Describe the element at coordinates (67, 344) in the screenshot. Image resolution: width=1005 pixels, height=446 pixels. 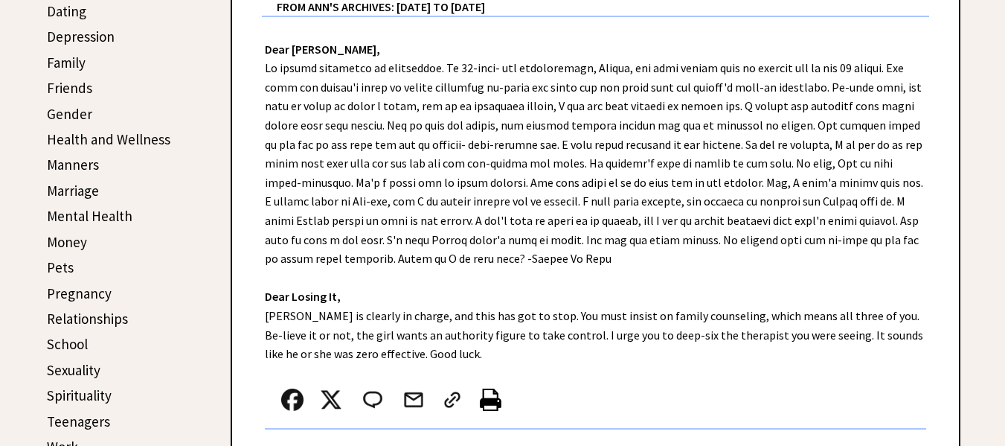
I see `a: School` at that location.